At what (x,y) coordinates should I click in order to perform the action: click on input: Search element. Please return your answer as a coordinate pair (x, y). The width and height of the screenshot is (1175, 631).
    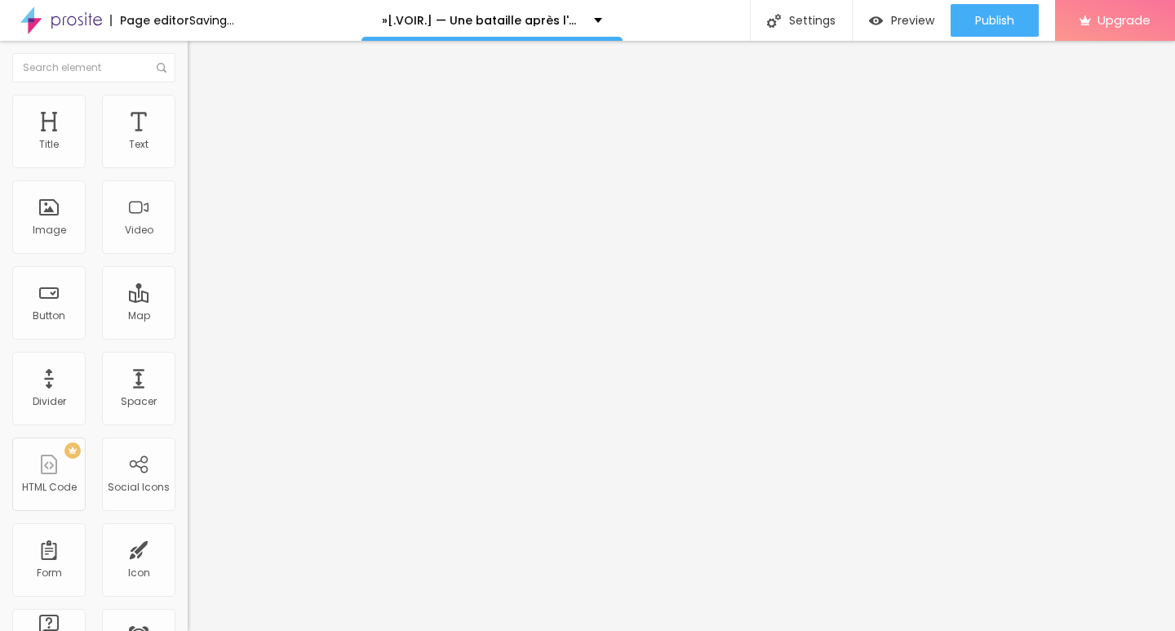
    Looking at the image, I should click on (94, 68).